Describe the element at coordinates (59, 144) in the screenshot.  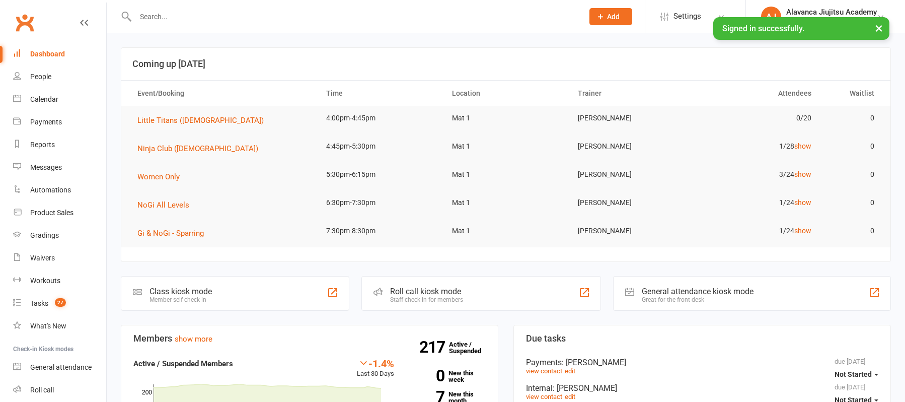
I see `a: Reports` at that location.